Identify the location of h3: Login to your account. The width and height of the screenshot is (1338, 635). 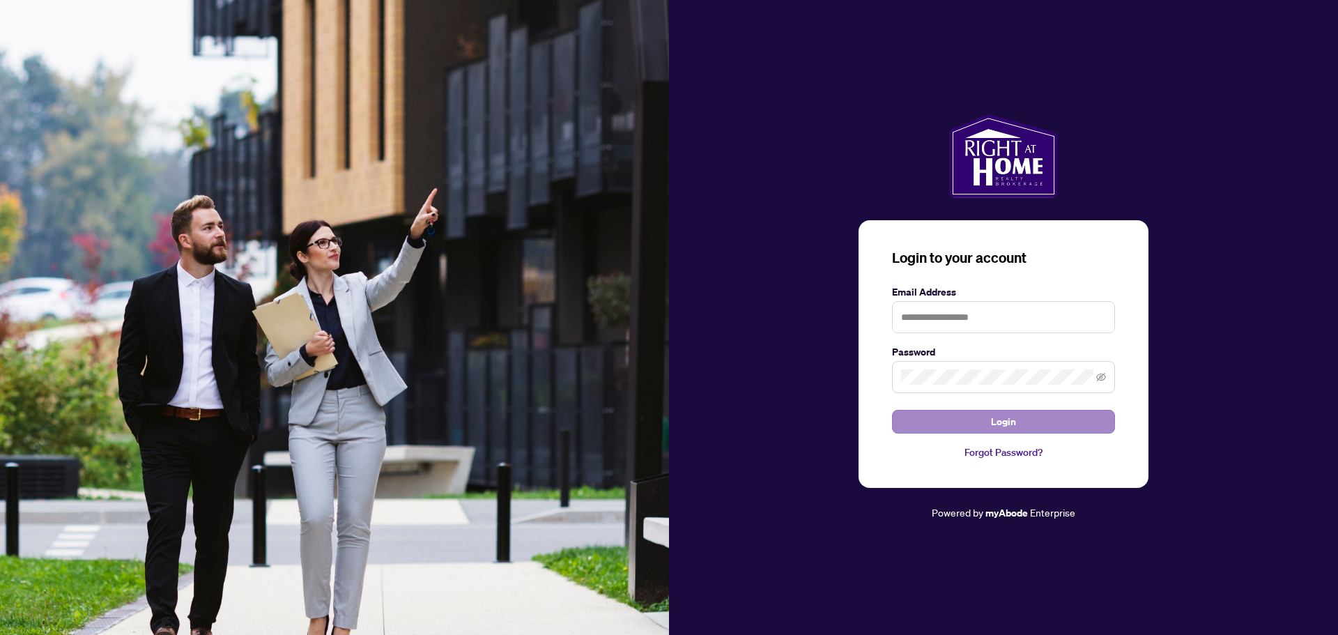
(1003, 258).